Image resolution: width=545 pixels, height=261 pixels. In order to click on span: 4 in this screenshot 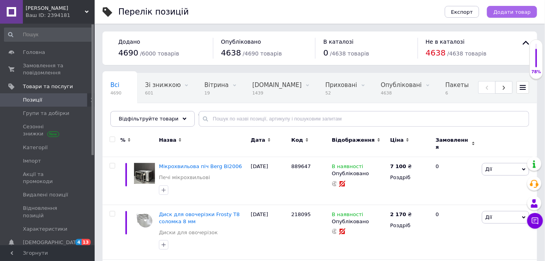, I will do `click(78, 243)`.